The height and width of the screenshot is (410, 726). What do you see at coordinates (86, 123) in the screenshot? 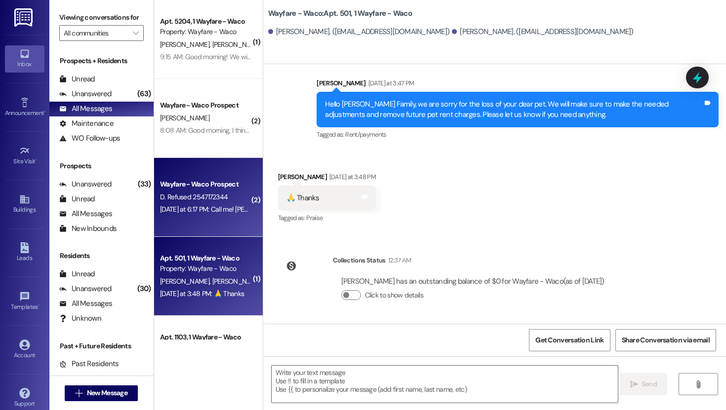
I see `div: Maintenance` at bounding box center [86, 123].